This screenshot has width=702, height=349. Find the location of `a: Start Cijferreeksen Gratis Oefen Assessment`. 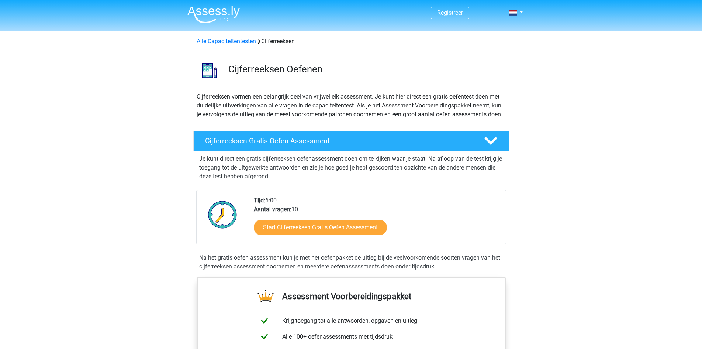

a: Start Cijferreeksen Gratis Oefen Assessment is located at coordinates (320, 227).